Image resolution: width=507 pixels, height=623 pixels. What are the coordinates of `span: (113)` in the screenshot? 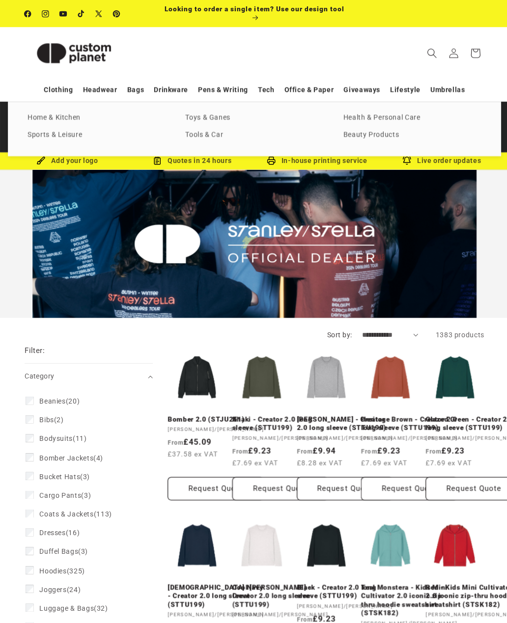 It's located at (75, 512).